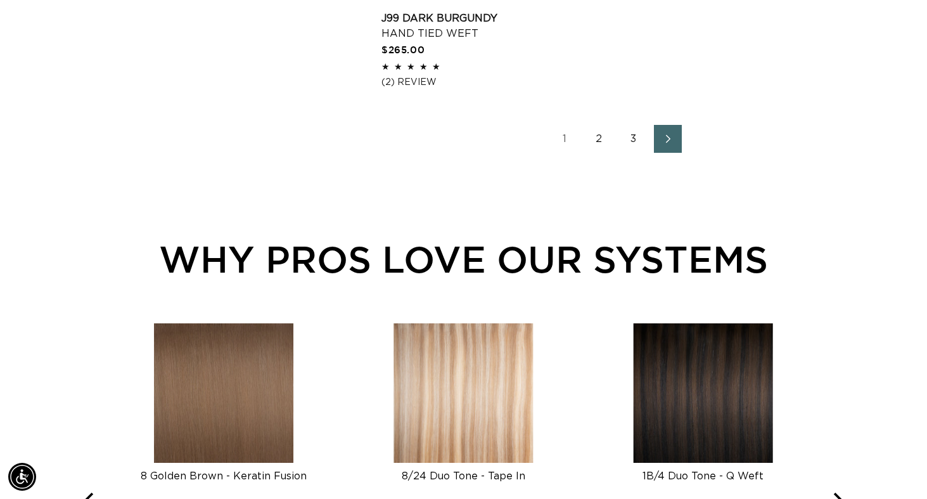  What do you see at coordinates (634, 139) in the screenshot?
I see `a: Page 3` at bounding box center [634, 139].